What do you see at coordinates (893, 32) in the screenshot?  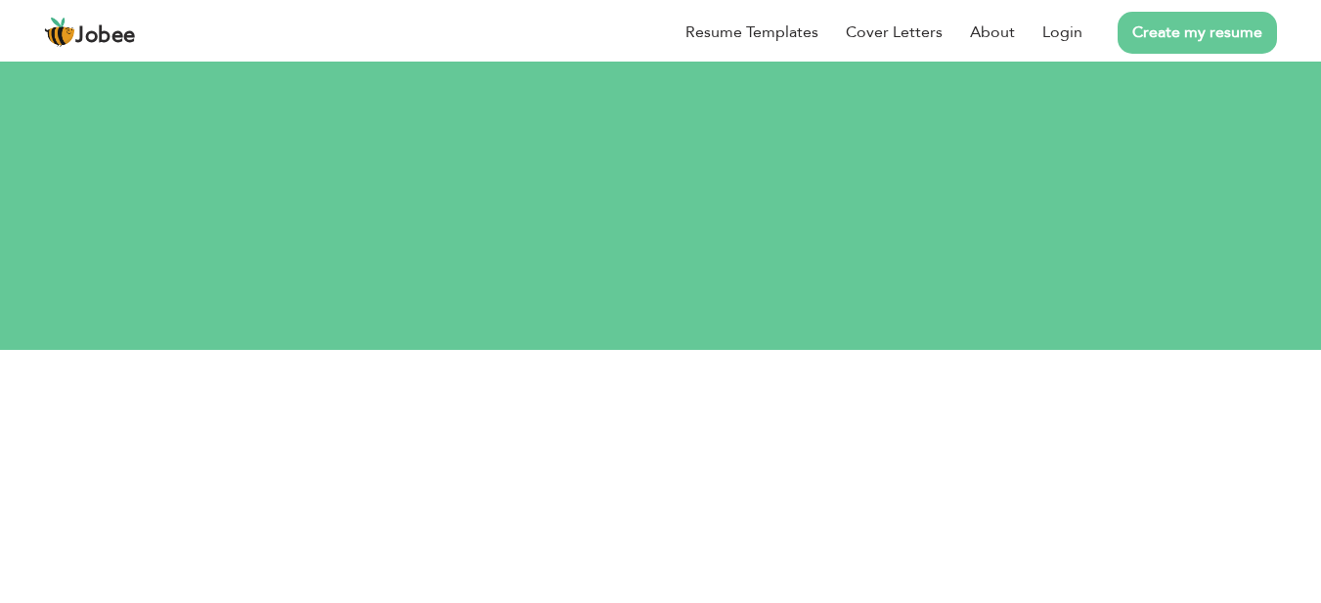 I see `a: Cover Letters` at bounding box center [893, 32].